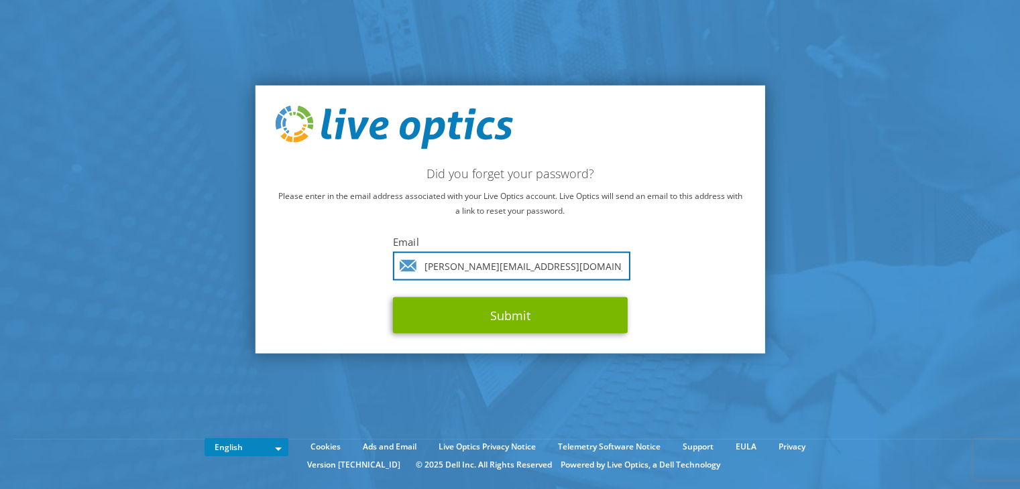  I want to click on h2: Did you forget your password?, so click(510, 174).